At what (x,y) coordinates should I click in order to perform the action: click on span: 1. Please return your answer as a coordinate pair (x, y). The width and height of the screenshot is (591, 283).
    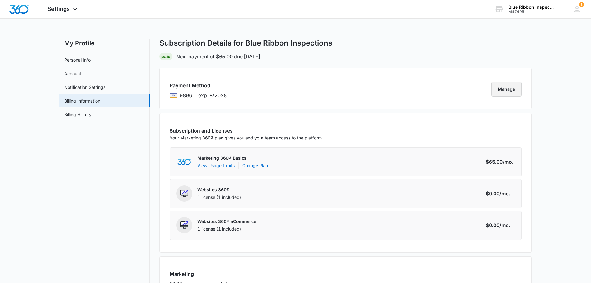
    Looking at the image, I should click on (581, 5).